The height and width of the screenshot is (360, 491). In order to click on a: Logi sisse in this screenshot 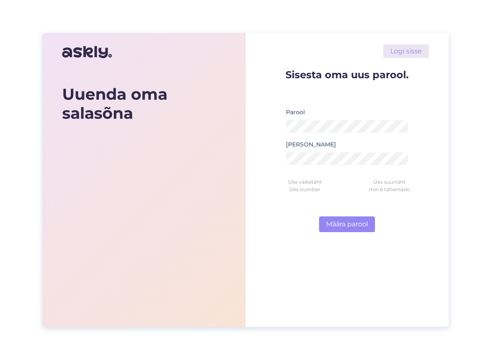, I will do `click(406, 51)`.